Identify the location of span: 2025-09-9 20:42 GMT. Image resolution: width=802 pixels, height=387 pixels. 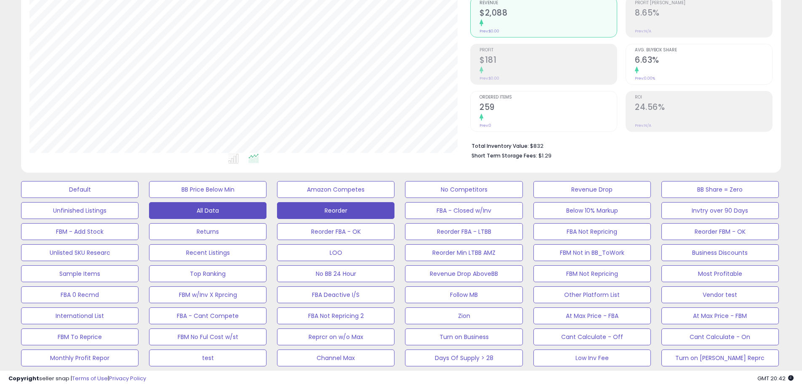
(775, 378).